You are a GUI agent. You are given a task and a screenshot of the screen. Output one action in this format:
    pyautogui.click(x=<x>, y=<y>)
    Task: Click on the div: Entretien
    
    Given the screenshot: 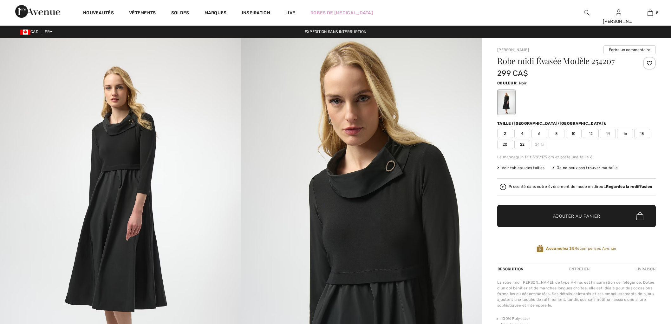 What is the action you would take?
    pyautogui.click(x=579, y=269)
    